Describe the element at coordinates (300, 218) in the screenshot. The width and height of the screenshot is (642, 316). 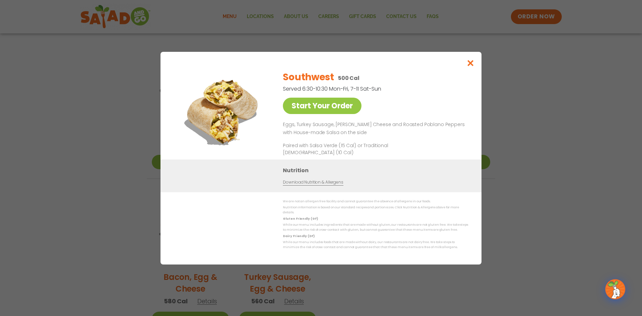
I see `strong: Gluten Friendly (GF)` at that location.